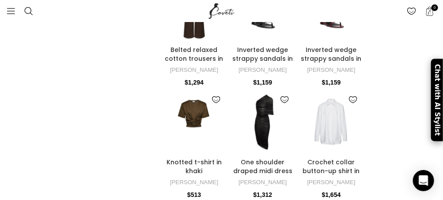 This screenshot has width=443, height=200. What do you see at coordinates (429, 11) in the screenshot?
I see `a: 0` at bounding box center [429, 11].